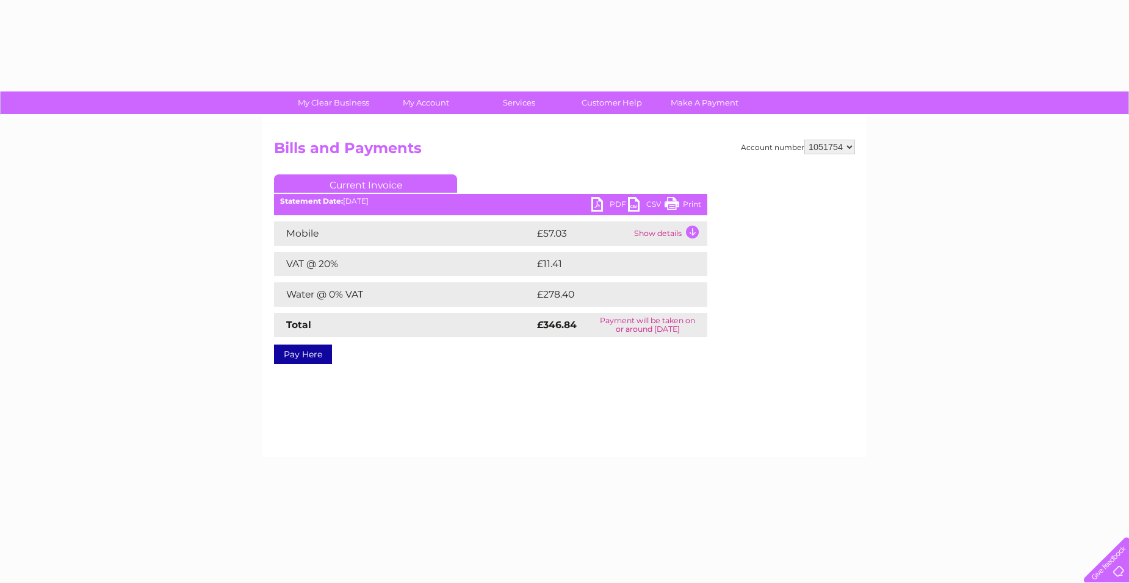  I want to click on a: PDF, so click(610, 206).